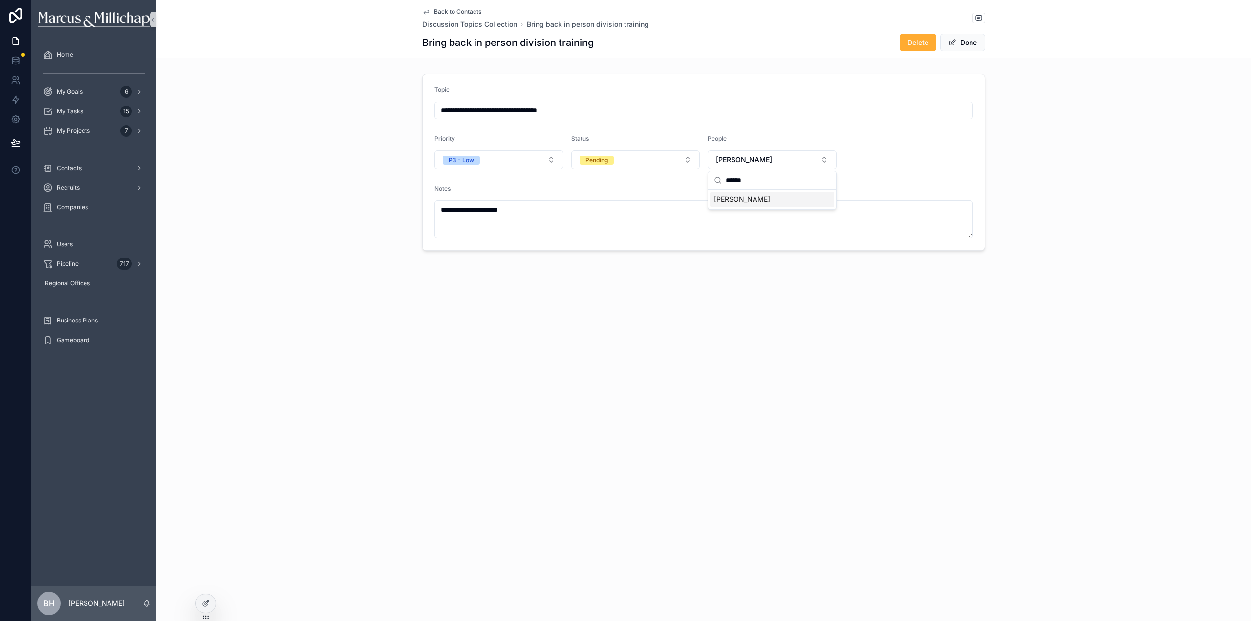  What do you see at coordinates (94, 340) in the screenshot?
I see `a: Gameboard` at bounding box center [94, 340].